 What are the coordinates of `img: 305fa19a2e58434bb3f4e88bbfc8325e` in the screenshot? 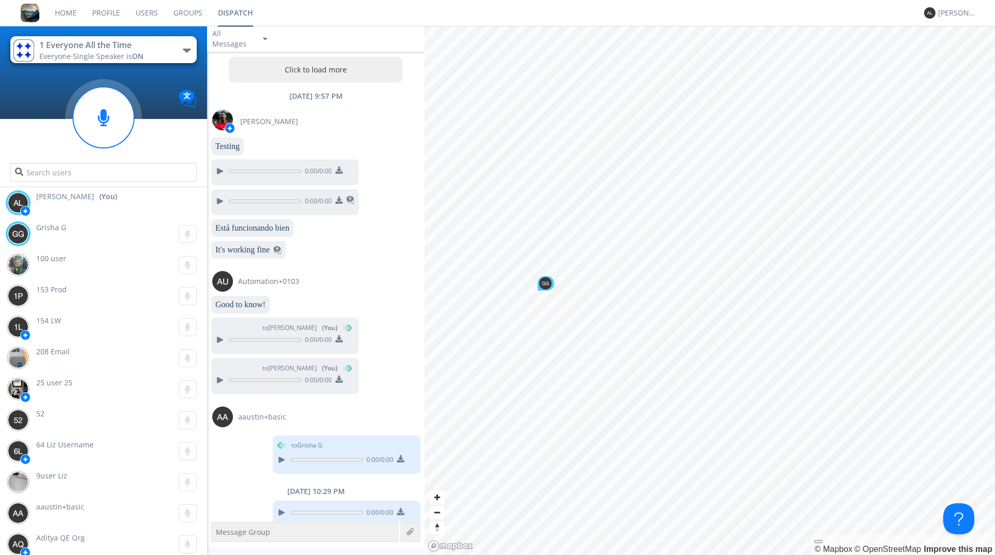 It's located at (18, 482).